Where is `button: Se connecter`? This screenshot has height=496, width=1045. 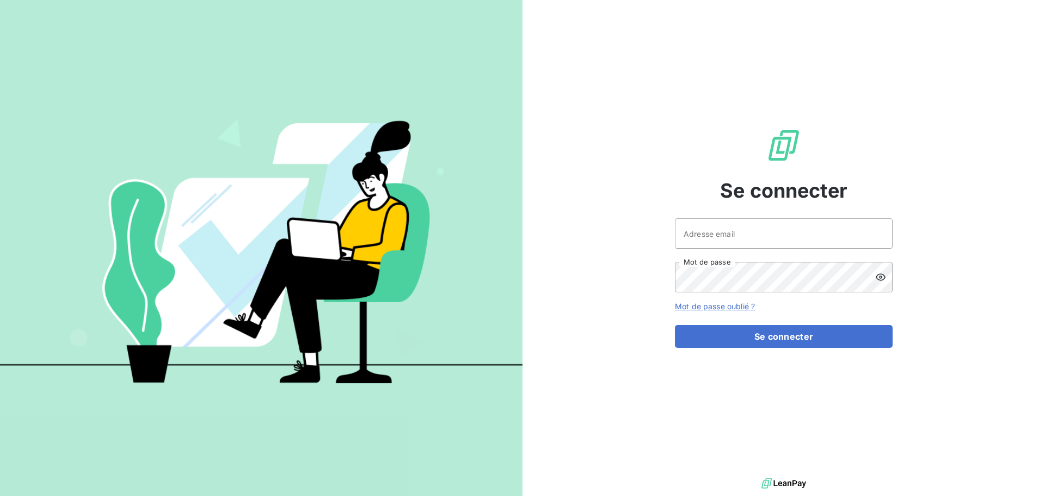
button: Se connecter is located at coordinates (784, 336).